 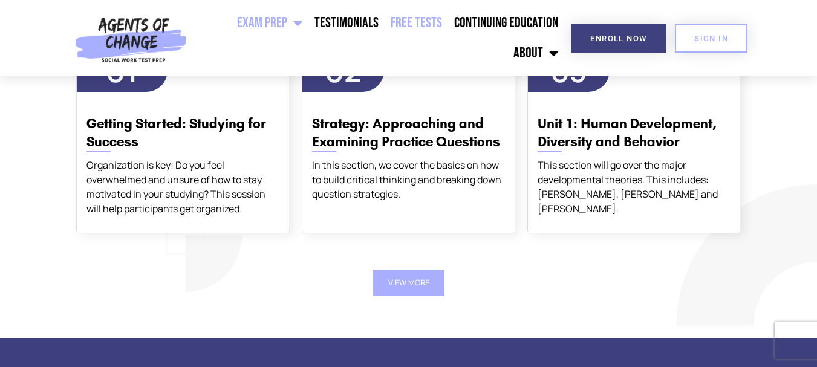 What do you see at coordinates (711, 38) in the screenshot?
I see `span: SIGN IN` at bounding box center [711, 38].